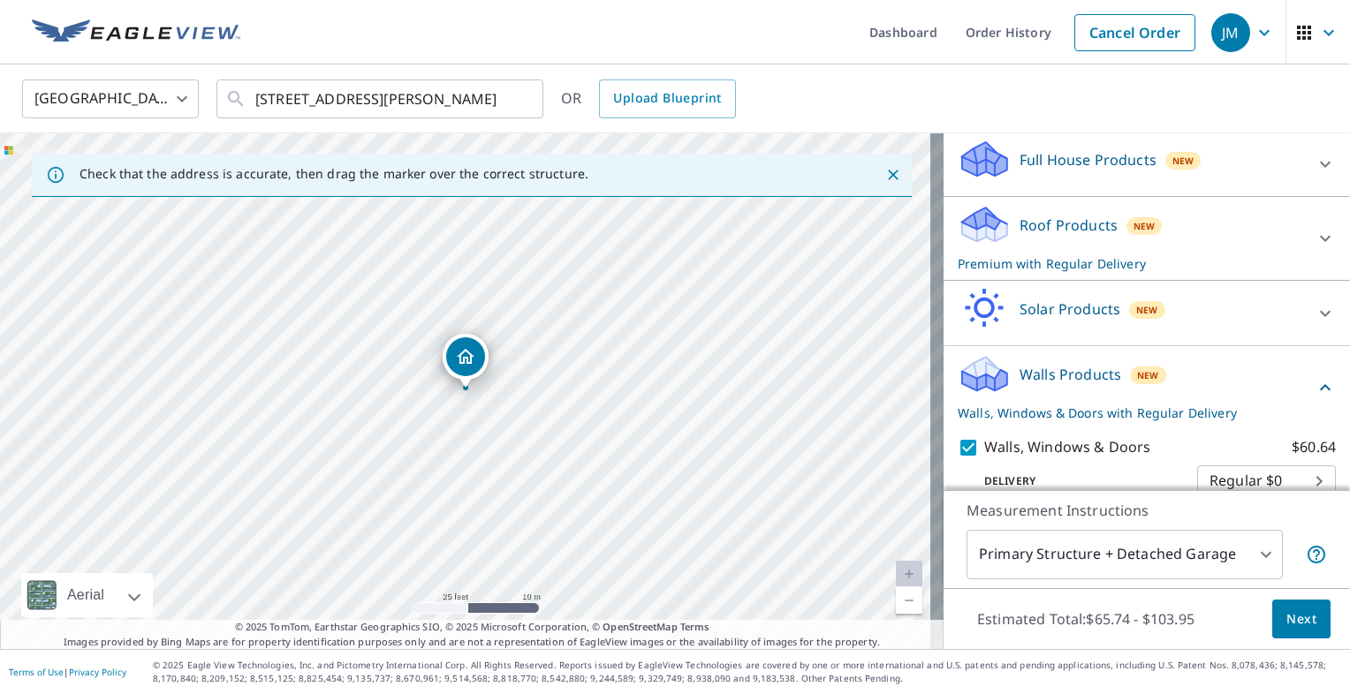 The height and width of the screenshot is (694, 1350). What do you see at coordinates (1087, 160) in the screenshot?
I see `p: Full House Products` at bounding box center [1087, 160].